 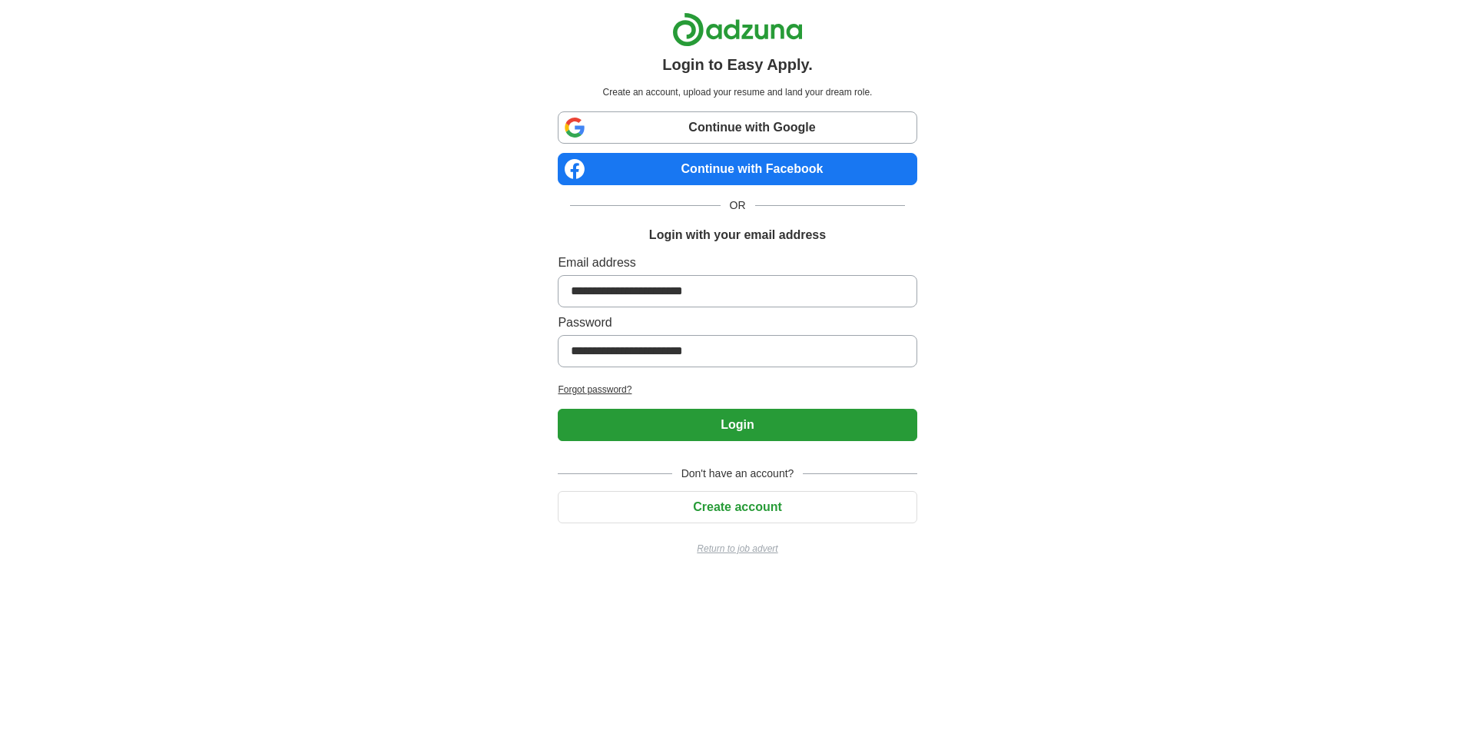 What do you see at coordinates (737, 390) in the screenshot?
I see `a: Forgot password?` at bounding box center [737, 390].